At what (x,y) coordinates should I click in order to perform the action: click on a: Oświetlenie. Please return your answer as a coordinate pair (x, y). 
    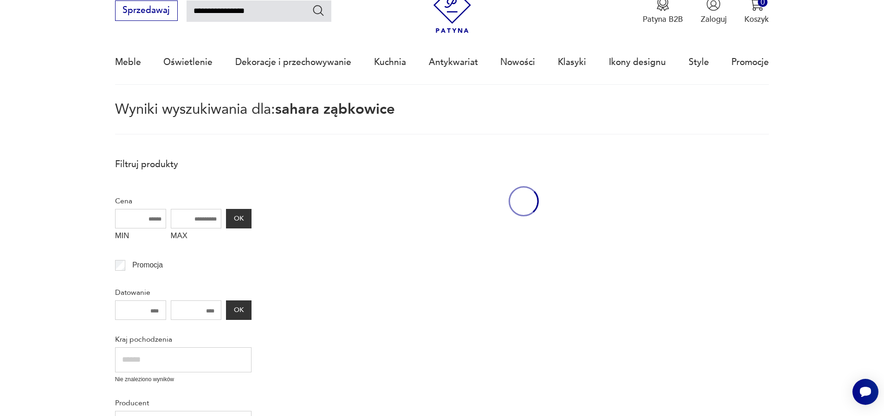
    Looking at the image, I should click on (188, 62).